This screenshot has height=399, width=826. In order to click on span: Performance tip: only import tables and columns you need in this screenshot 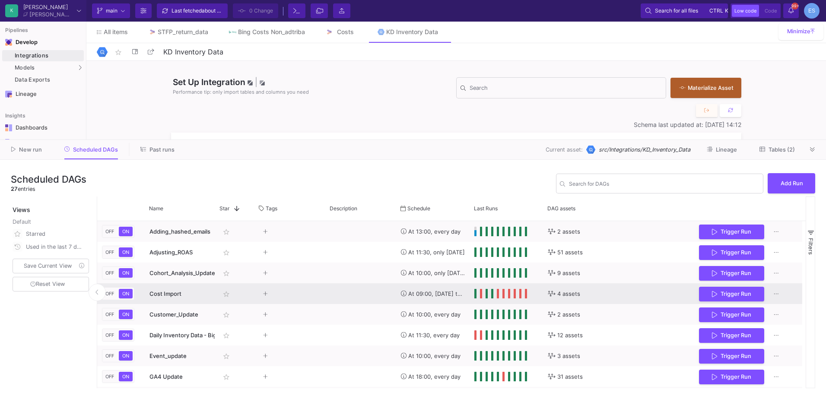, I will do `click(241, 92)`.